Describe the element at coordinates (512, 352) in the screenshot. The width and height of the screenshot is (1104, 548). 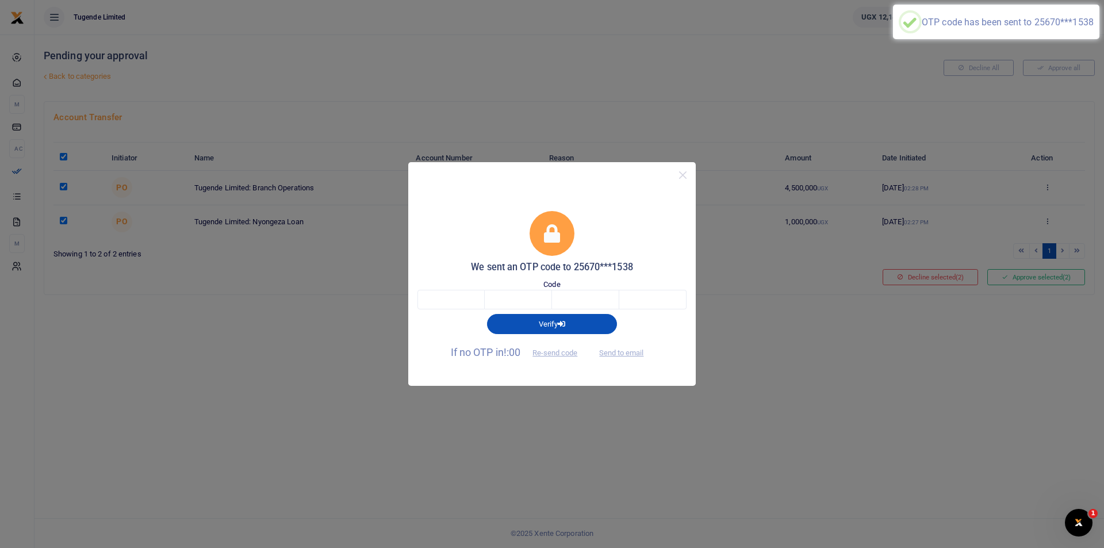
I see `span: !:00` at that location.